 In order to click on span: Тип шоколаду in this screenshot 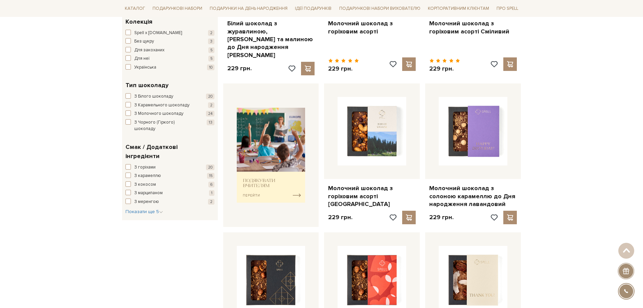, I will do `click(147, 85)`.